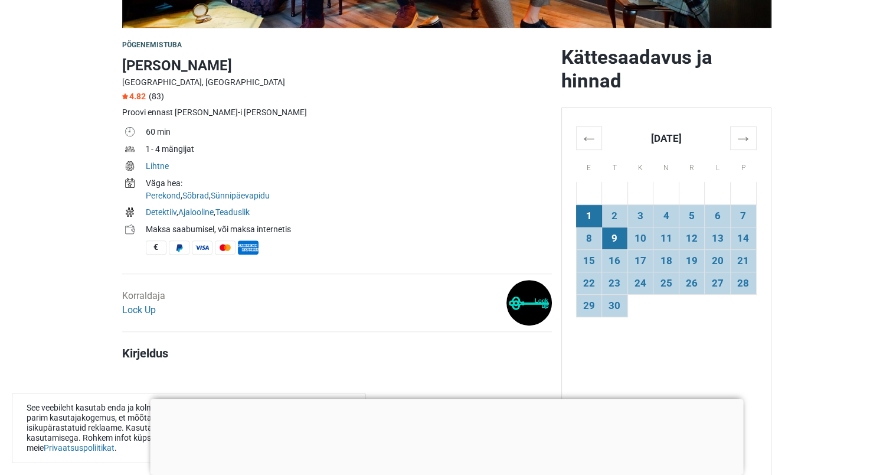 The height and width of the screenshot is (475, 893). What do you see at coordinates (589, 260) in the screenshot?
I see `td: 15` at bounding box center [589, 260].